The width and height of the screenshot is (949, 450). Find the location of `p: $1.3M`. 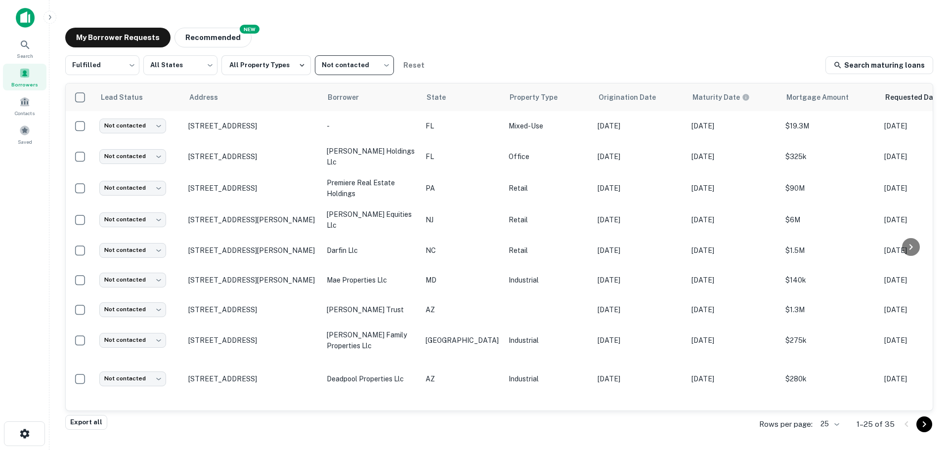

p: $1.3M is located at coordinates (830, 310).